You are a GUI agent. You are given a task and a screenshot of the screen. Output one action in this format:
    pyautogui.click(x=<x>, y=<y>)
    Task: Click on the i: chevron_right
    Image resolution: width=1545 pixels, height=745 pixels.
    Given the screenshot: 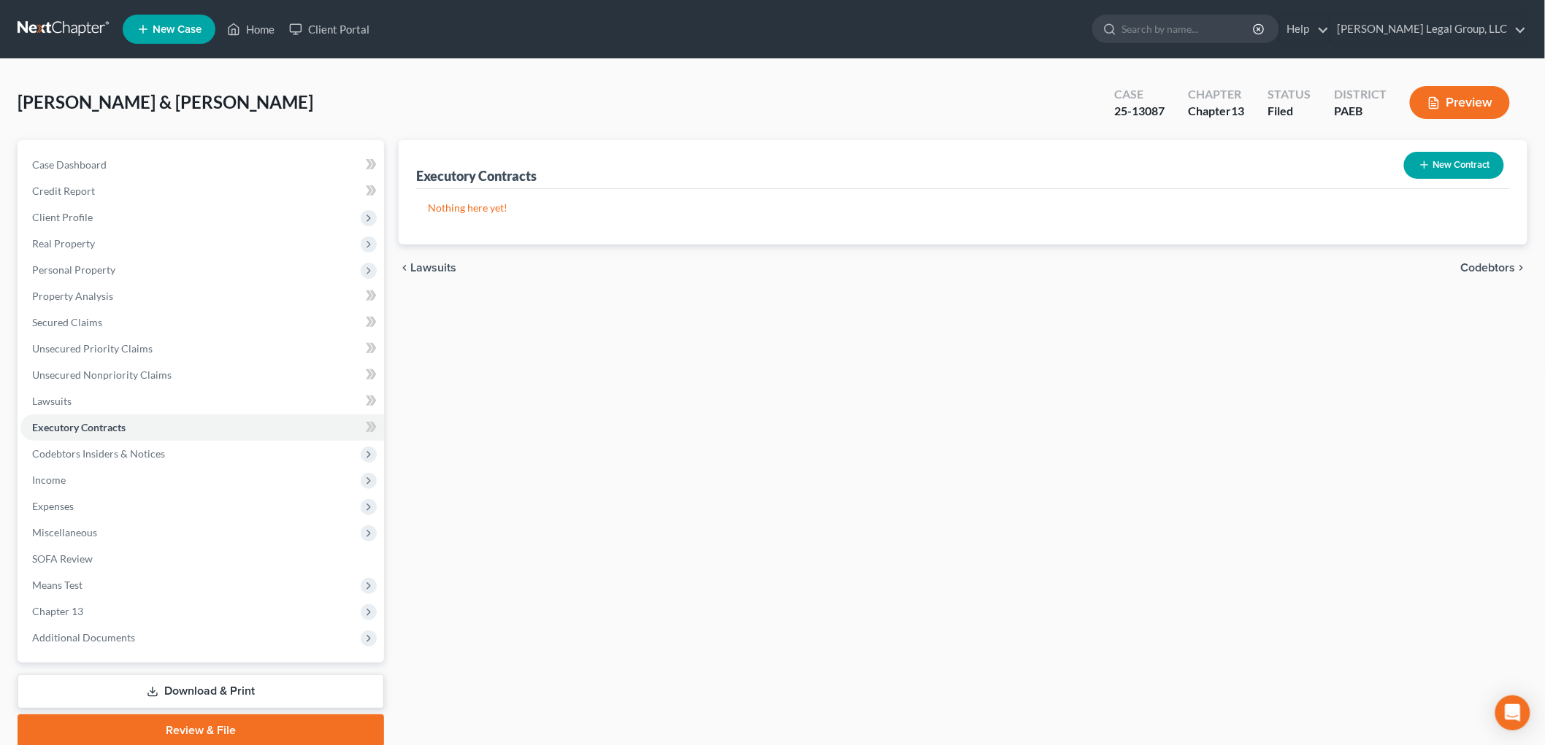 What is the action you would take?
    pyautogui.click(x=1521, y=268)
    